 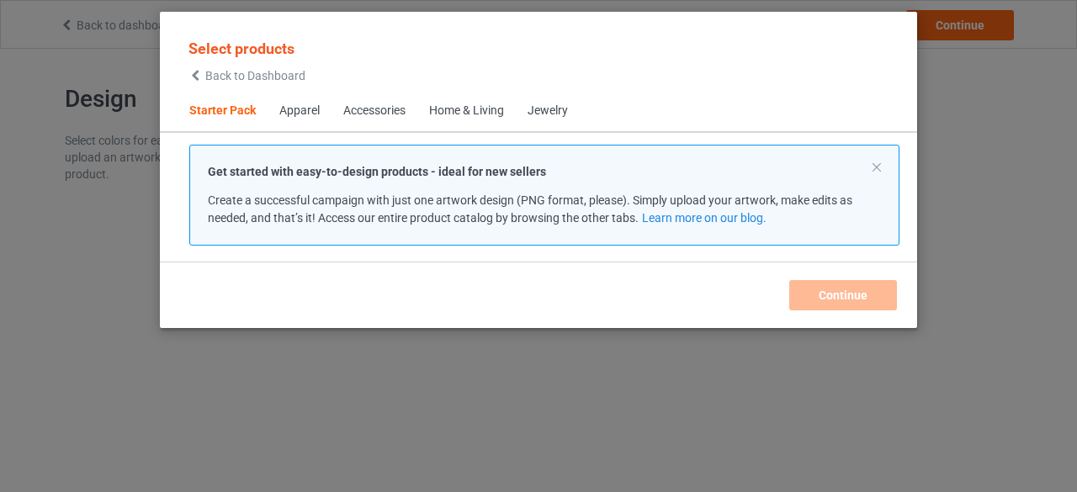 What do you see at coordinates (548, 111) in the screenshot?
I see `div: Jewelry` at bounding box center [548, 111].